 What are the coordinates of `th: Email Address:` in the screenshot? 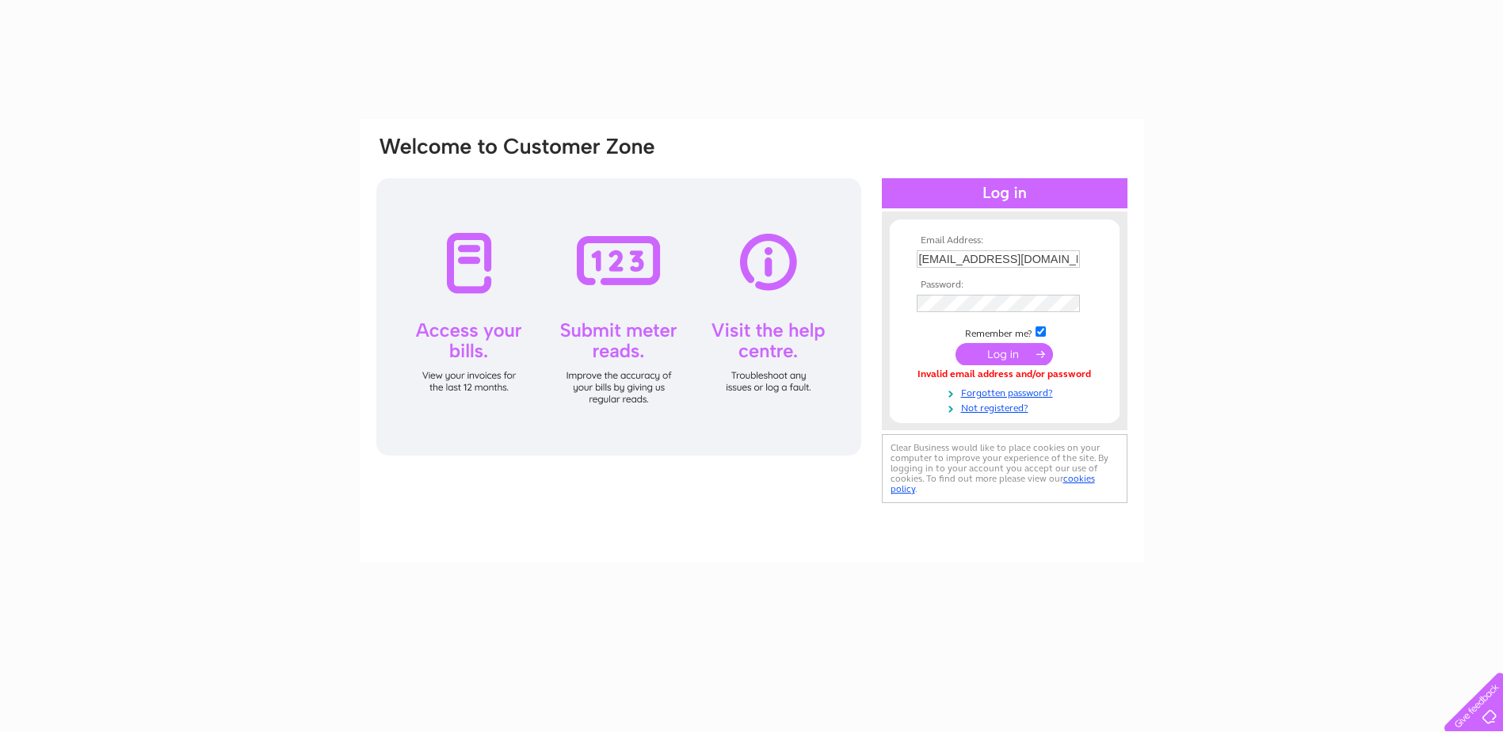 It's located at (1005, 241).